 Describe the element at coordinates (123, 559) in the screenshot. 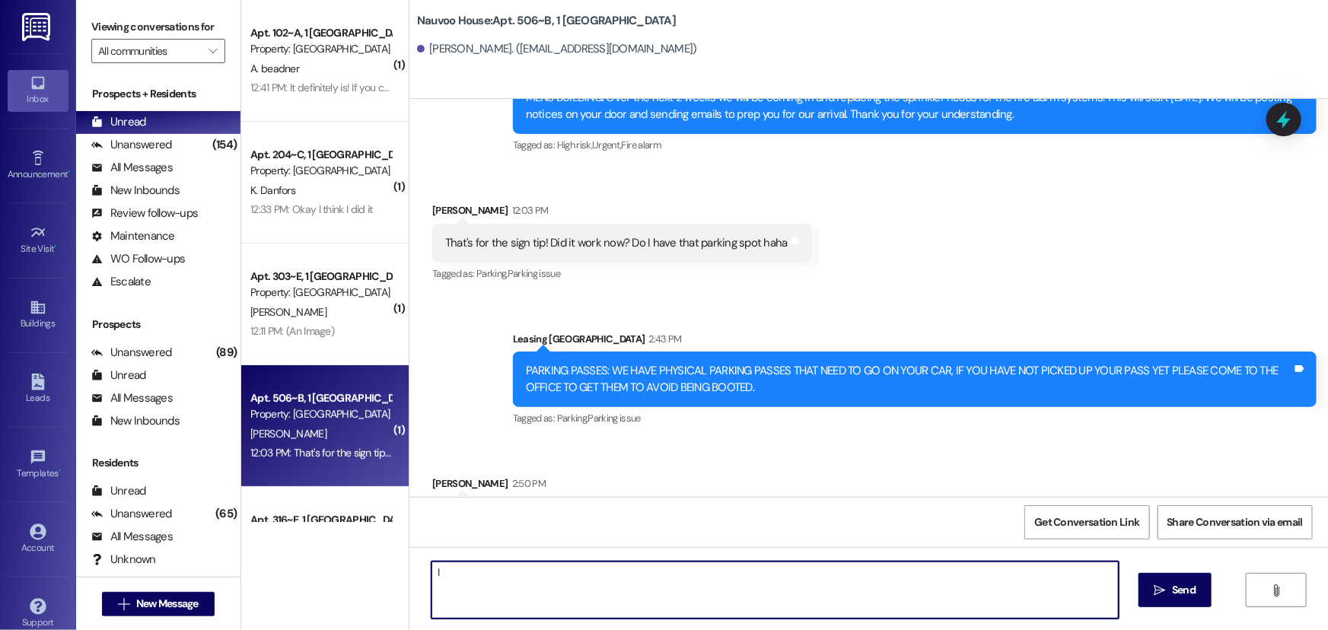

I see `div: Unknown` at that location.